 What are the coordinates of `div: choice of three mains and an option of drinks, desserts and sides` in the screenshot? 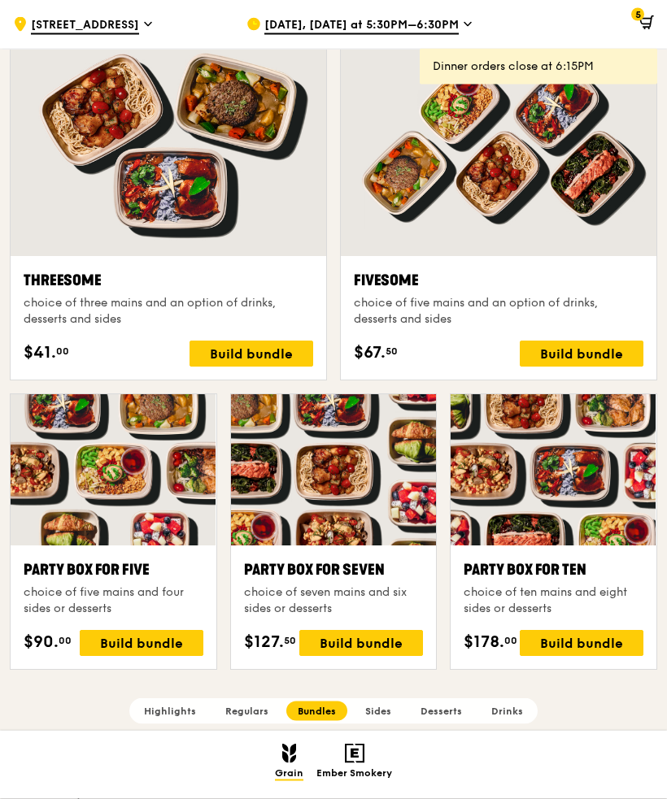 It's located at (168, 312).